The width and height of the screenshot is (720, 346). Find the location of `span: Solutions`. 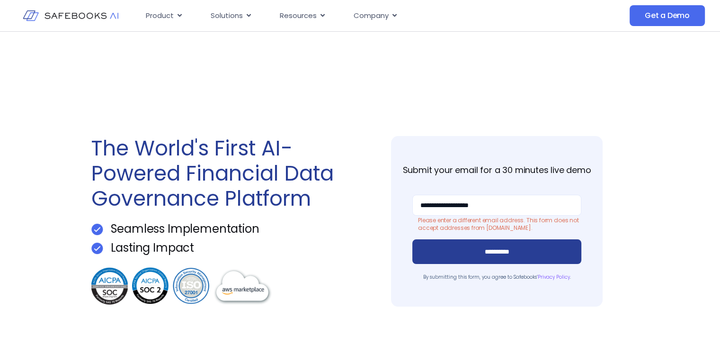

span: Solutions is located at coordinates (227, 16).